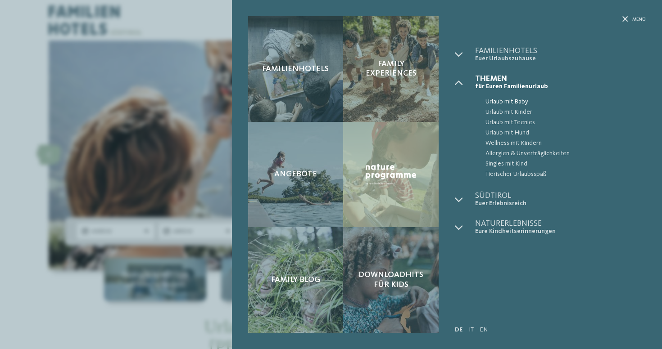 This screenshot has height=349, width=662. What do you see at coordinates (391, 280) in the screenshot?
I see `span: Downloadhits für Kids` at bounding box center [391, 280].